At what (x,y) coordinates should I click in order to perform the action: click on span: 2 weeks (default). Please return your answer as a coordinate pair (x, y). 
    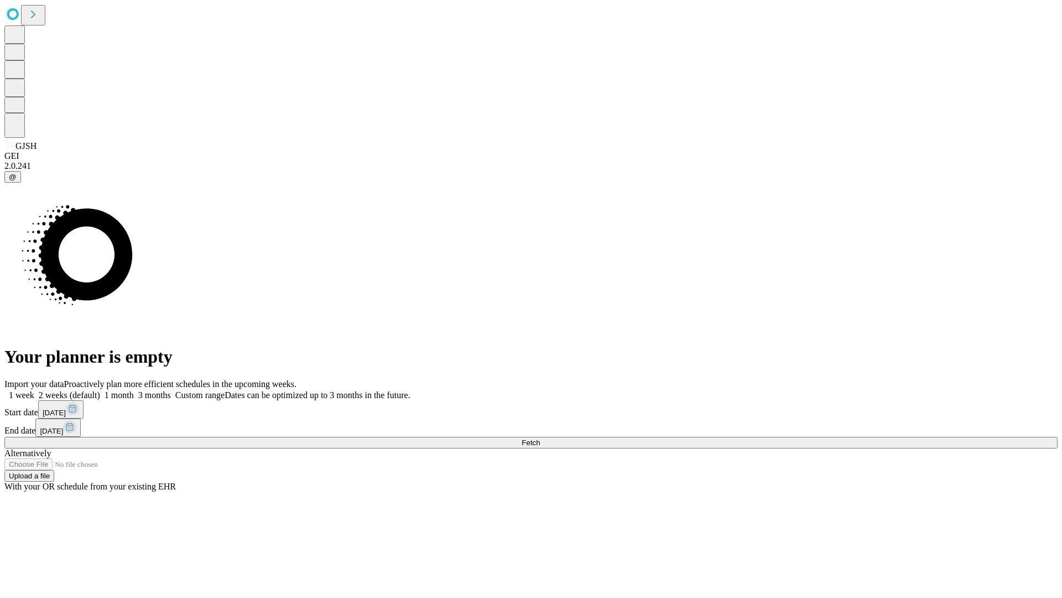
    Looking at the image, I should click on (69, 394).